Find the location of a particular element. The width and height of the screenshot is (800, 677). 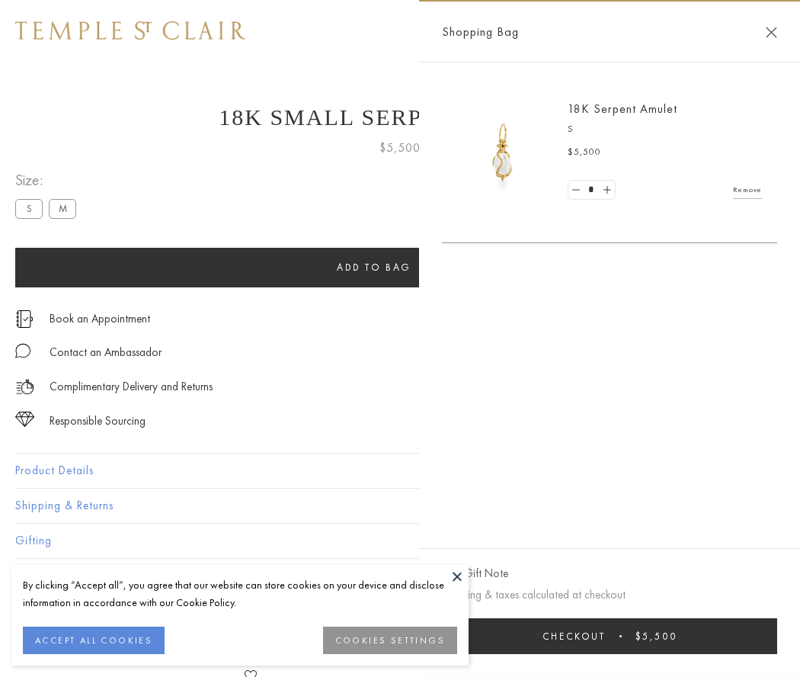

a: Remove is located at coordinates (747, 190).